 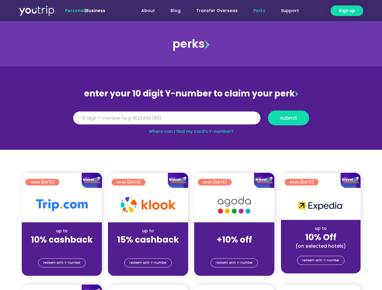 I want to click on a: Transfer Overseas, so click(x=217, y=11).